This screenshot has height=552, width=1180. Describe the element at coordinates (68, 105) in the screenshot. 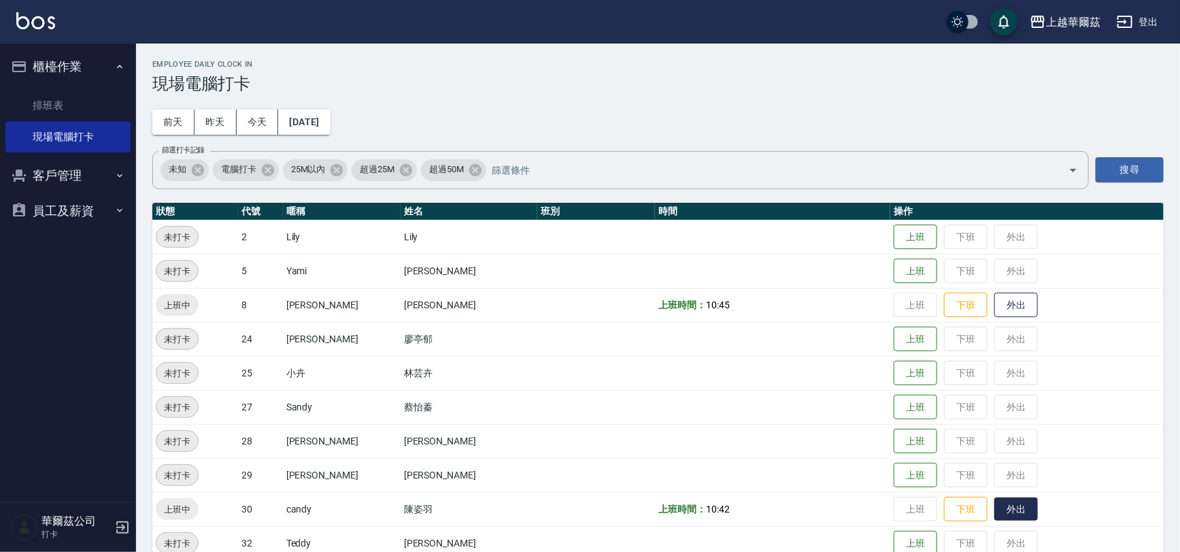

I see `a: 排班表` at that location.